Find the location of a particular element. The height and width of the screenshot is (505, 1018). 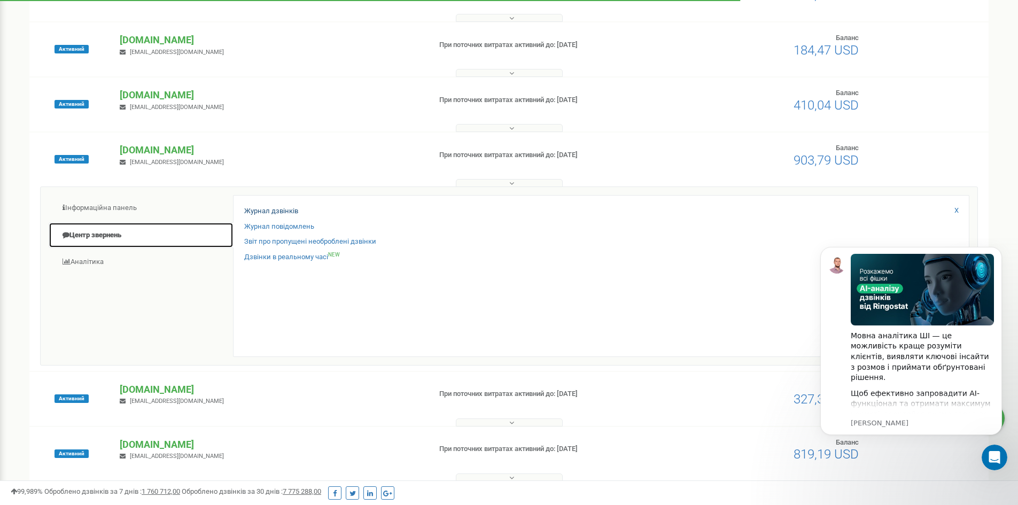

span: Оброблено дзвінків за 30 днів : is located at coordinates (251, 491).